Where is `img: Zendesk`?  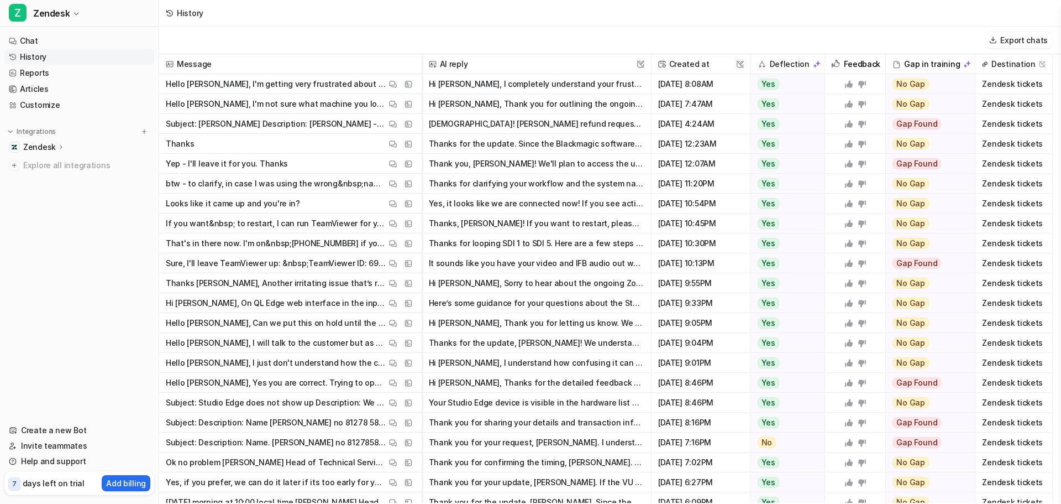 img: Zendesk is located at coordinates (14, 147).